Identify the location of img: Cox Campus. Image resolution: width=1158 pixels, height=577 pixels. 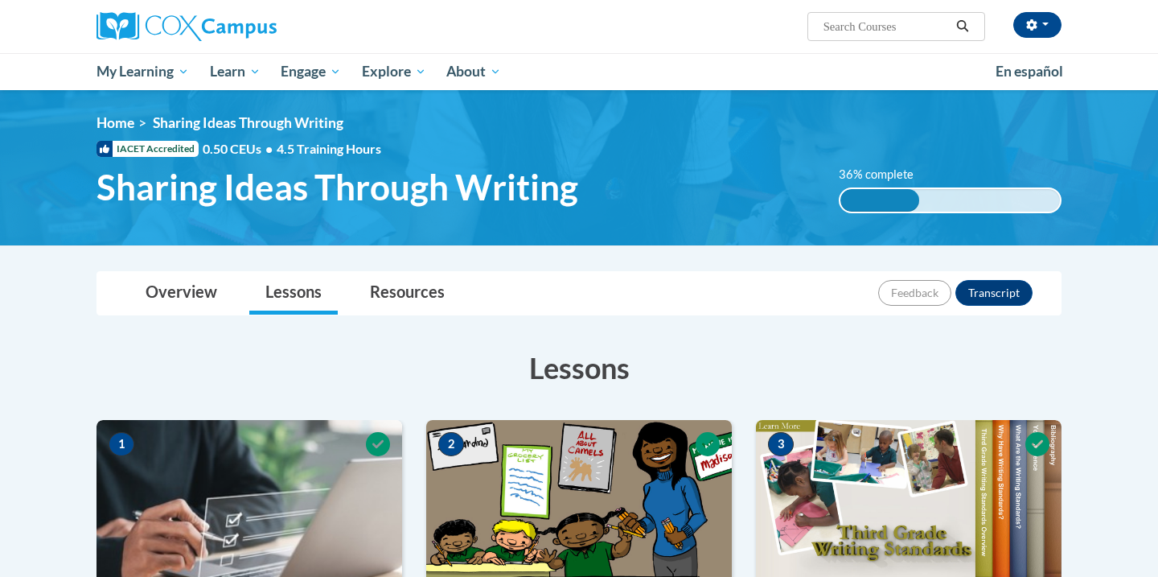
(187, 27).